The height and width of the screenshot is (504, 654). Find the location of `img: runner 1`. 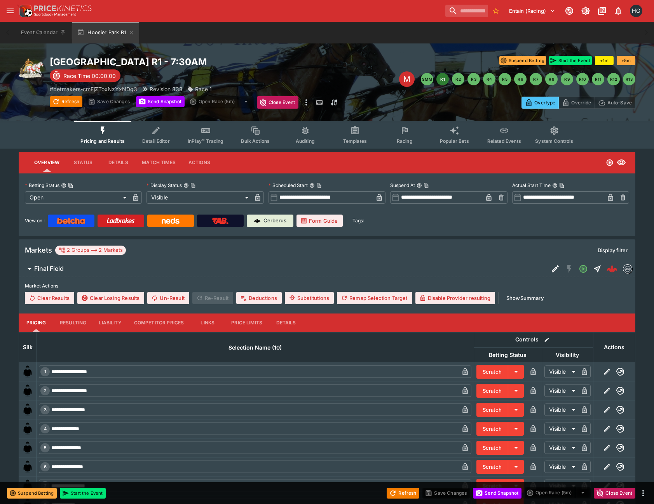

img: runner 1 is located at coordinates (28, 372).